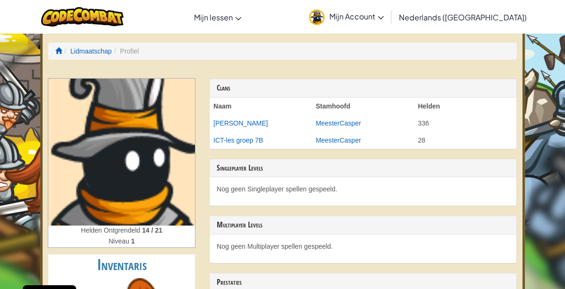  What do you see at coordinates (238, 140) in the screenshot?
I see `a: ICT-les groep 7B` at bounding box center [238, 140].